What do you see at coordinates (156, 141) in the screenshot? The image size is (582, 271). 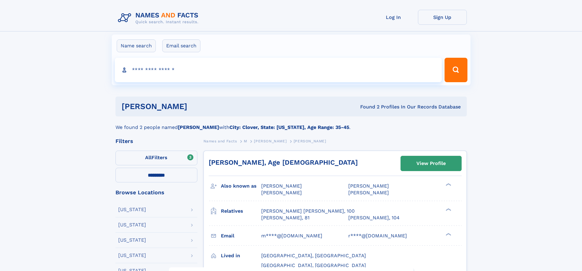 I see `div: Filters` at bounding box center [156, 141].